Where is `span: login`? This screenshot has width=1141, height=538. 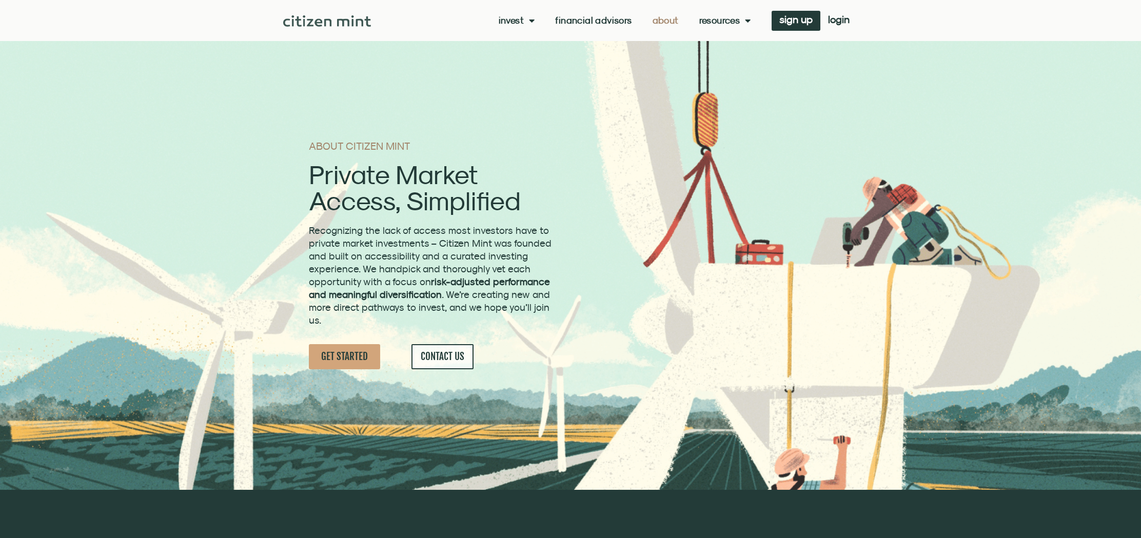
span: login is located at coordinates (839, 19).